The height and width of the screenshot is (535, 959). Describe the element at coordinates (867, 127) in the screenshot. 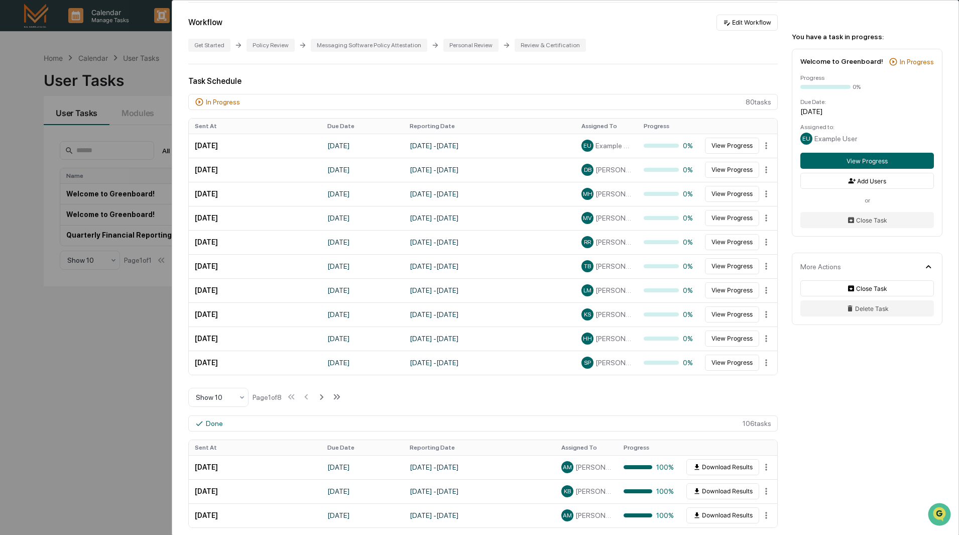

I see `div: Assigned to:` at that location.